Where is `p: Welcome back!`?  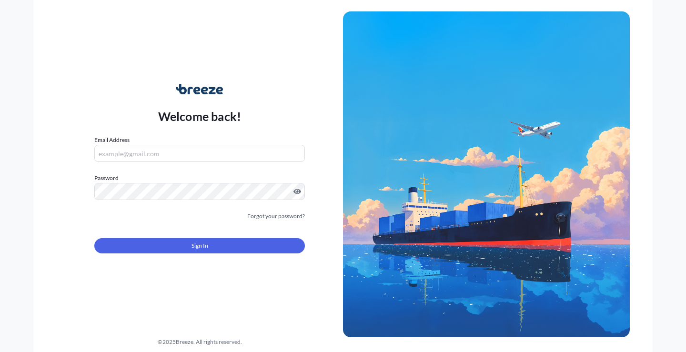 p: Welcome back! is located at coordinates (200, 116).